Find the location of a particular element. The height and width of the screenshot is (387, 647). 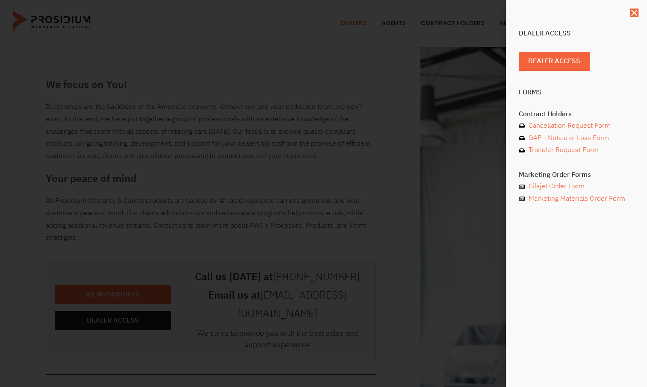

a: Cancellation Request Form is located at coordinates (576, 126).